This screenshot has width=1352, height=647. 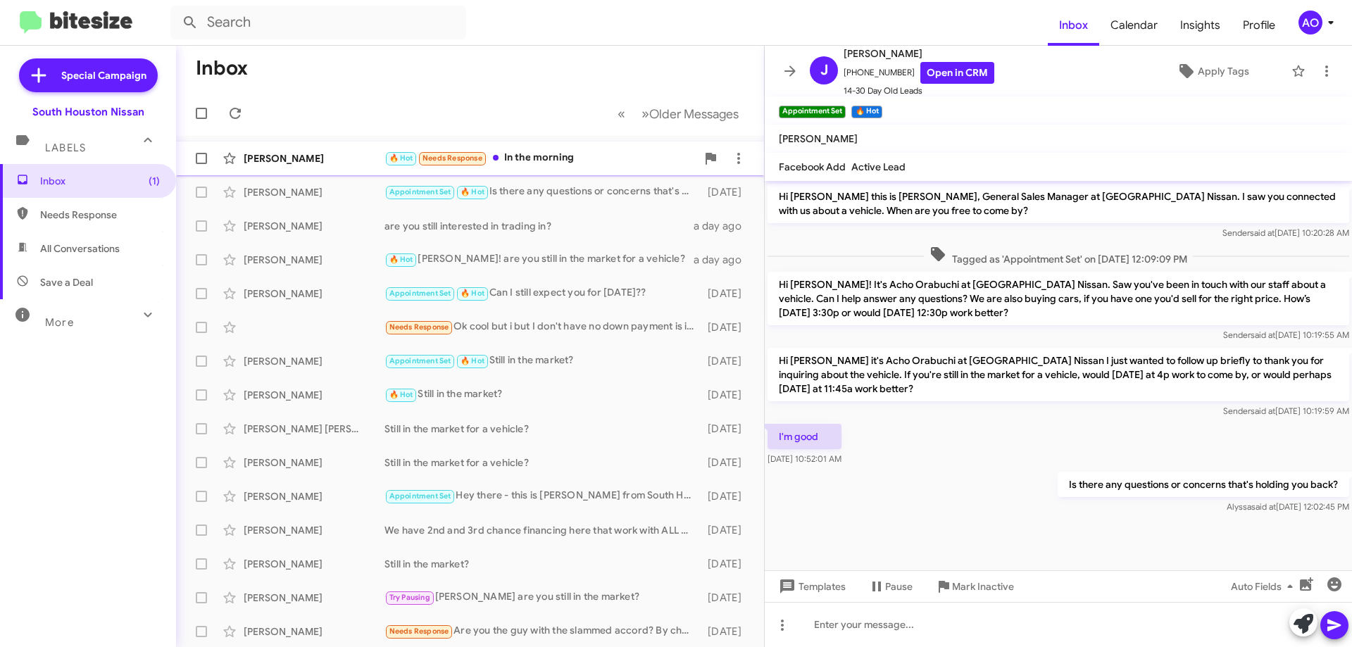 What do you see at coordinates (983, 587) in the screenshot?
I see `span: Mark Inactive` at bounding box center [983, 587].